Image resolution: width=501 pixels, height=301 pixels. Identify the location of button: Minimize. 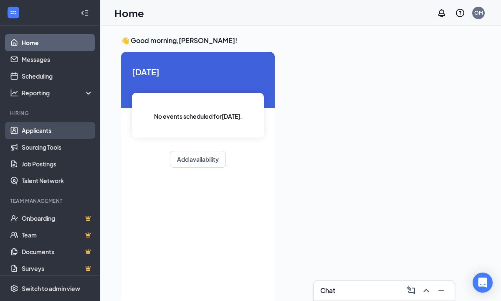
(442, 290).